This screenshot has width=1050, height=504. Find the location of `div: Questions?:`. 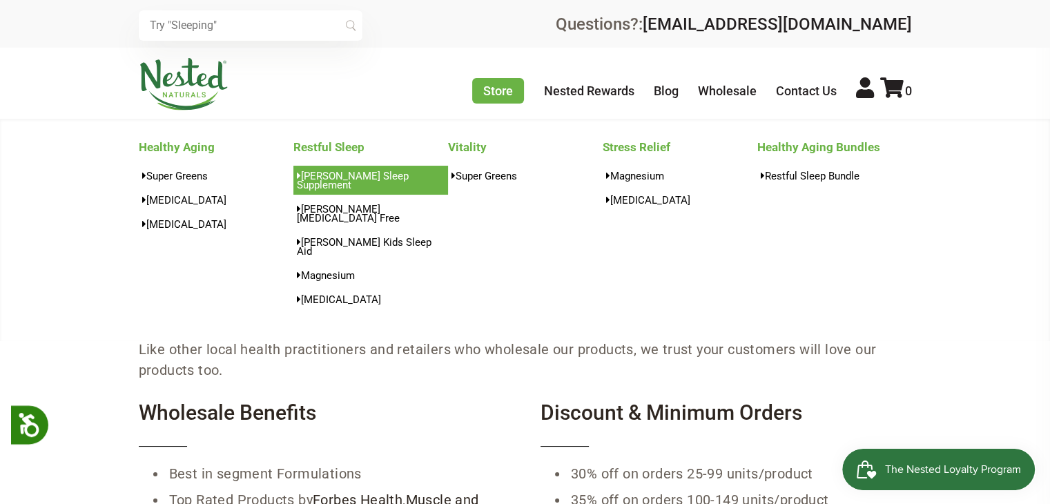

div: Questions?: is located at coordinates (734, 24).